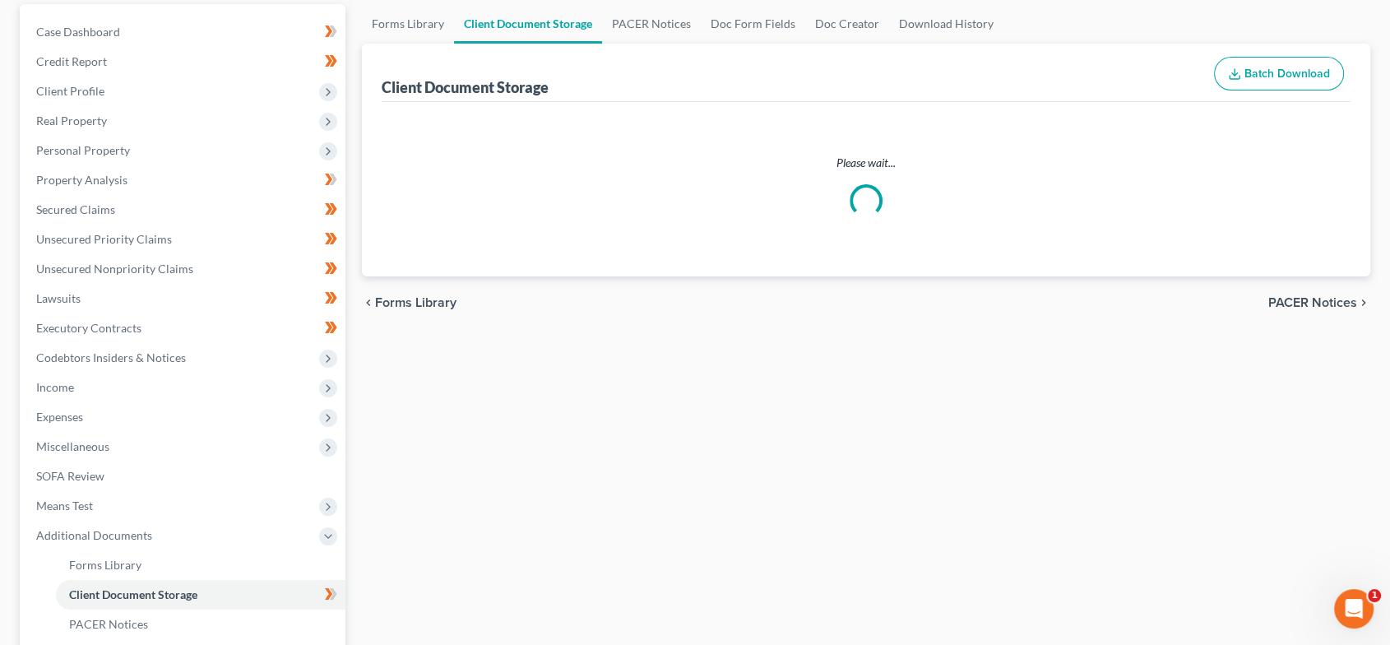 The width and height of the screenshot is (1390, 645). I want to click on a: SOFA Review, so click(184, 476).